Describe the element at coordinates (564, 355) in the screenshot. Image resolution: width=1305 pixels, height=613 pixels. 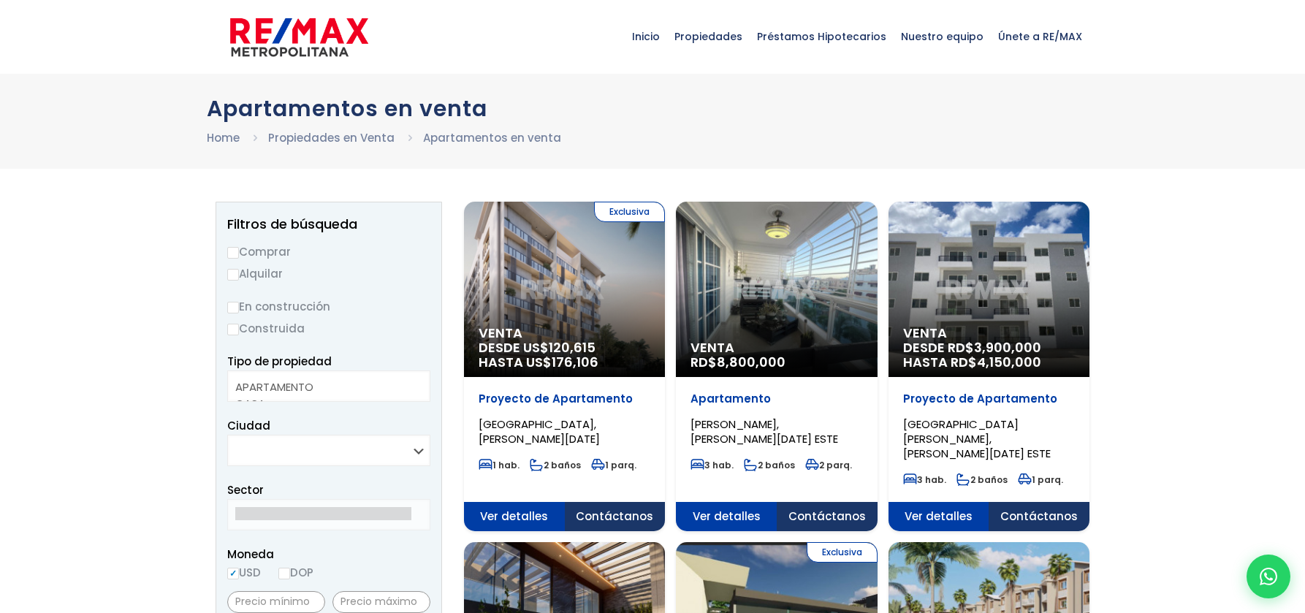
I see `span: DESDE US$` at that location.